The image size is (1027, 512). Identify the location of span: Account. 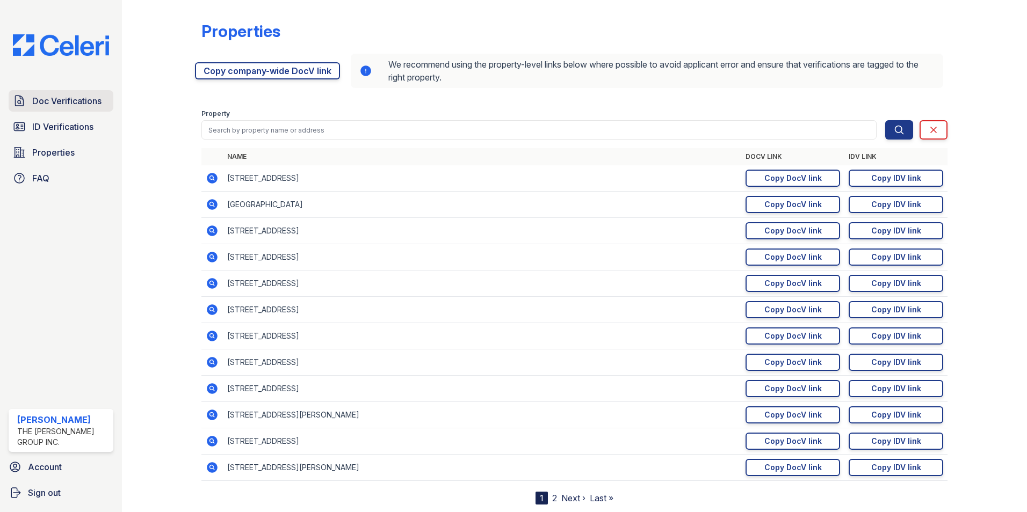
(45, 467).